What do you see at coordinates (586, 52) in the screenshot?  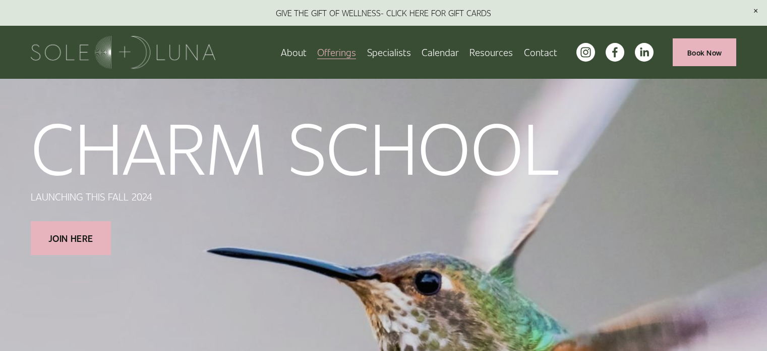 I see `a: instagram-unauth` at bounding box center [586, 52].